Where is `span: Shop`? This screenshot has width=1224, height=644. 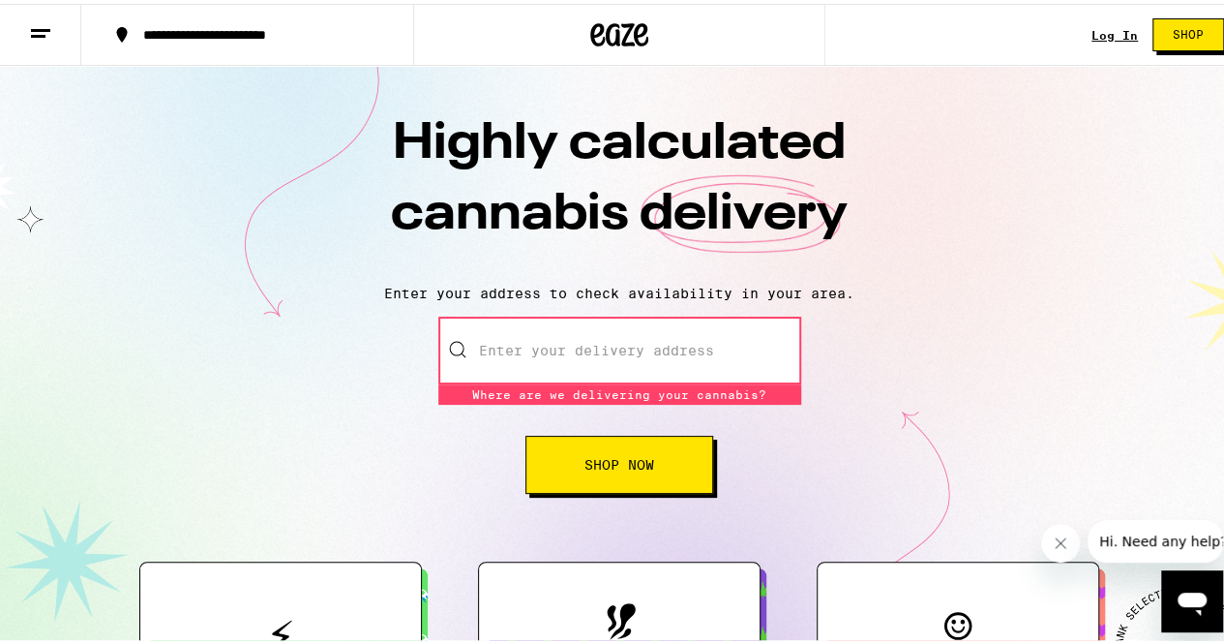
span: Shop is located at coordinates (1188, 31).